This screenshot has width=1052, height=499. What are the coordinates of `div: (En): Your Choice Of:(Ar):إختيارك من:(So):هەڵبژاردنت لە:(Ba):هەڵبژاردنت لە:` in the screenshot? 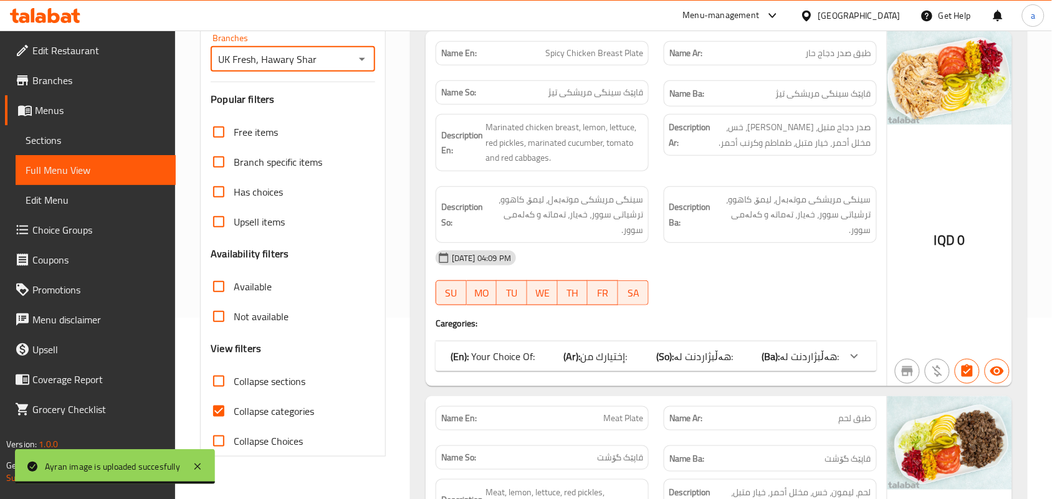 It's located at (656, 357).